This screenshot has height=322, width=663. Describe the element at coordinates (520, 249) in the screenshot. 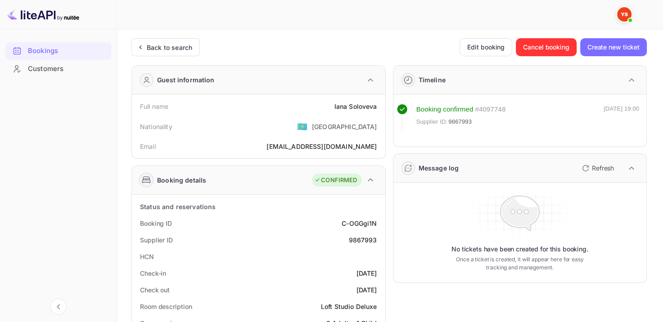

I see `p: No tickets have been created for this booking.` at that location.